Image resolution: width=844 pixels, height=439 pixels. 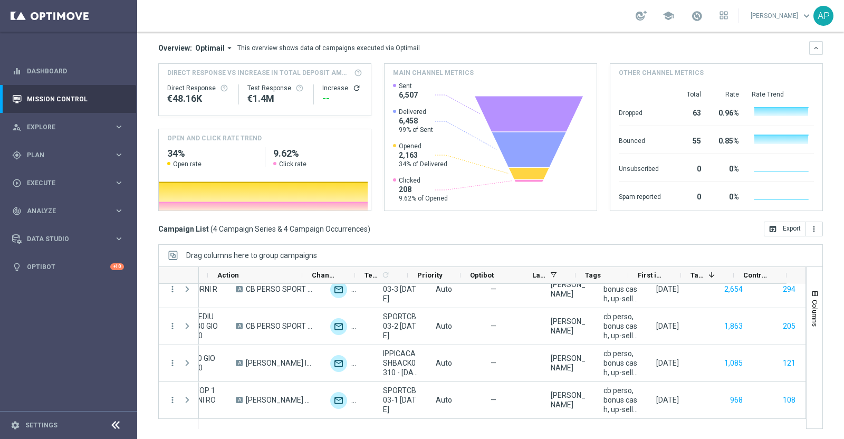 I want to click on span: 99% of Sent, so click(x=416, y=130).